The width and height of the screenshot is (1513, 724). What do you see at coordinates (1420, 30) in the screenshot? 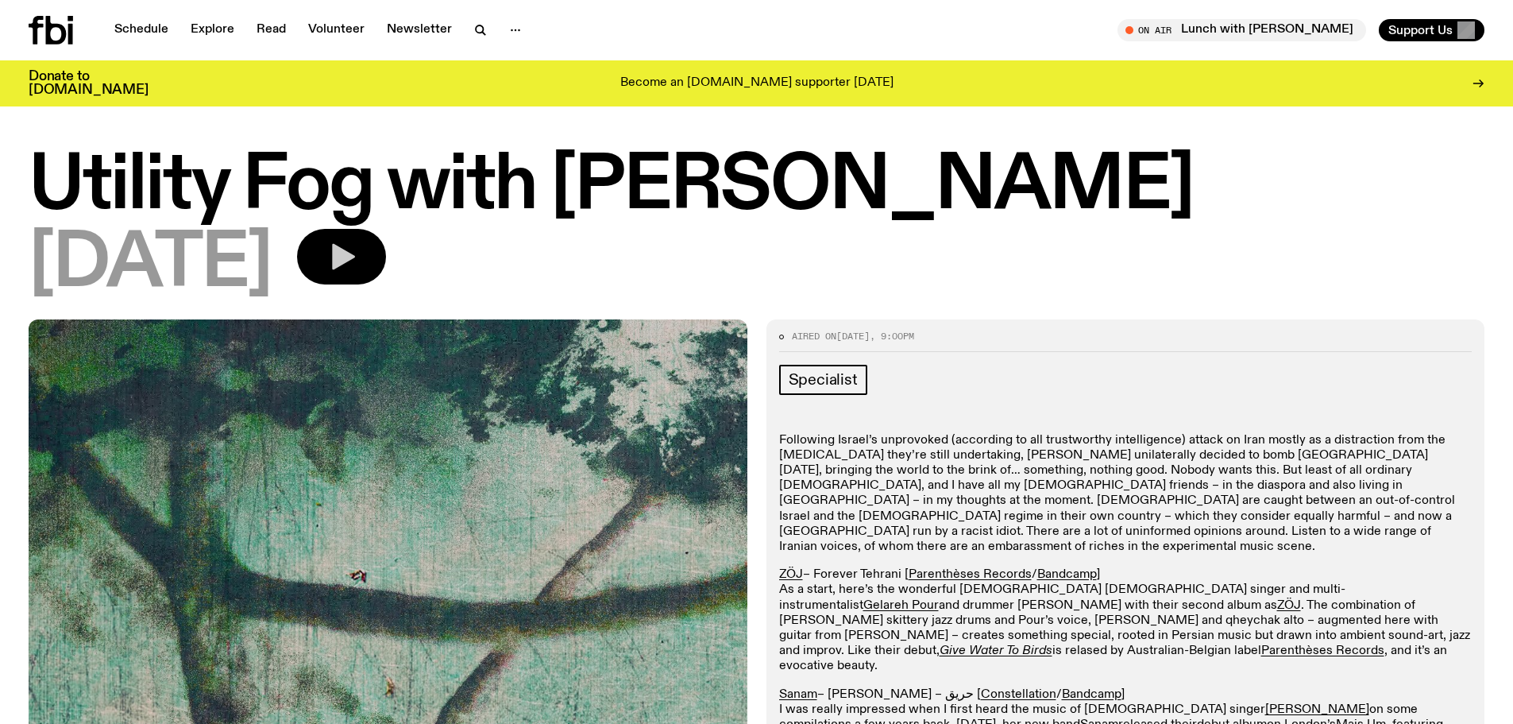
I see `span: Support Us` at bounding box center [1420, 30].